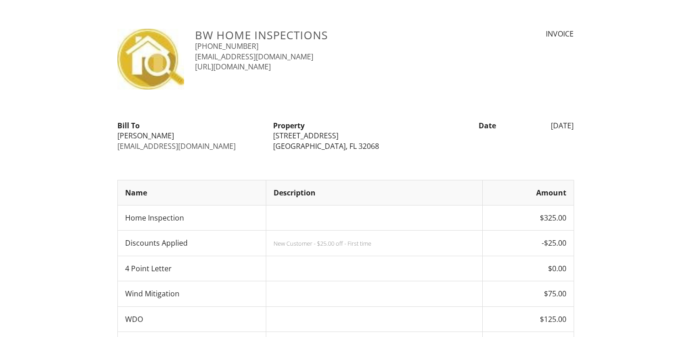 The height and width of the screenshot is (337, 691). What do you see at coordinates (192, 192) in the screenshot?
I see `th: Name` at bounding box center [192, 192].